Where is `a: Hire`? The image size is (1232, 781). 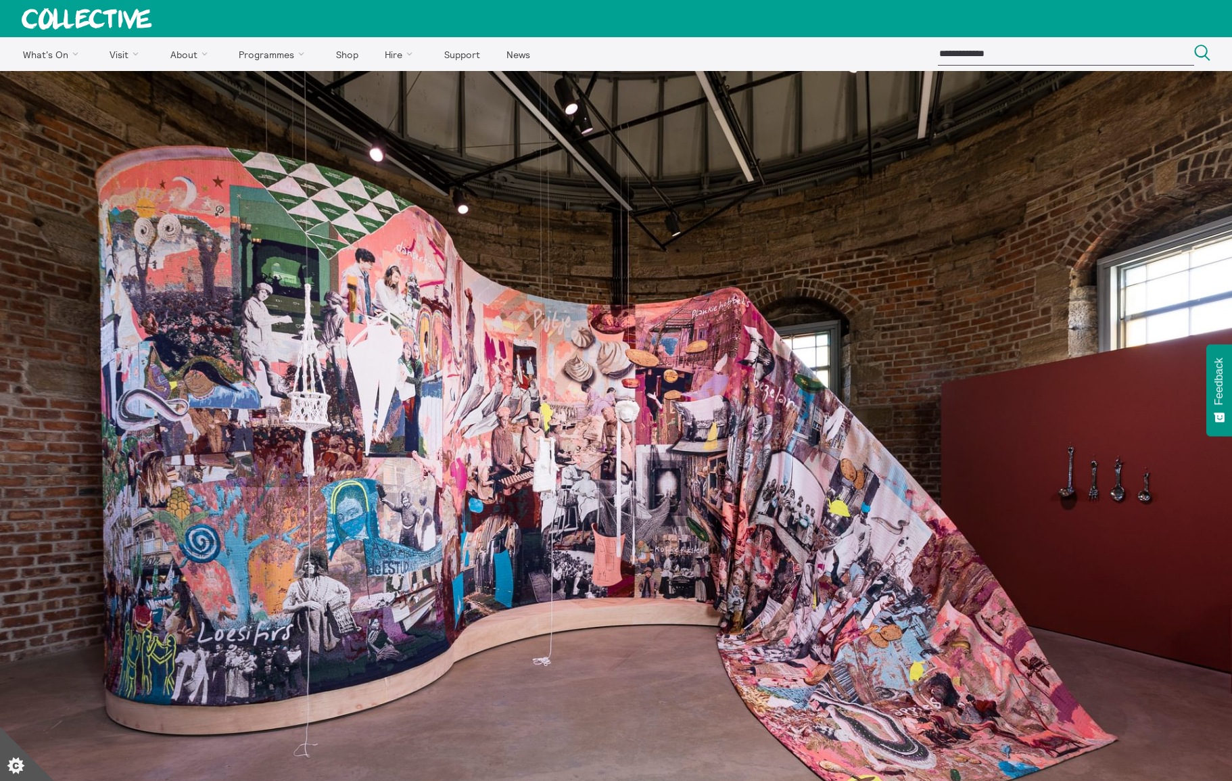
a: Hire is located at coordinates (402, 54).